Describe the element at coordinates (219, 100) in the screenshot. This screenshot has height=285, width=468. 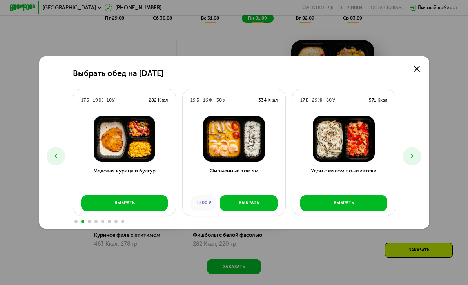
I see `div: 30` at that location.